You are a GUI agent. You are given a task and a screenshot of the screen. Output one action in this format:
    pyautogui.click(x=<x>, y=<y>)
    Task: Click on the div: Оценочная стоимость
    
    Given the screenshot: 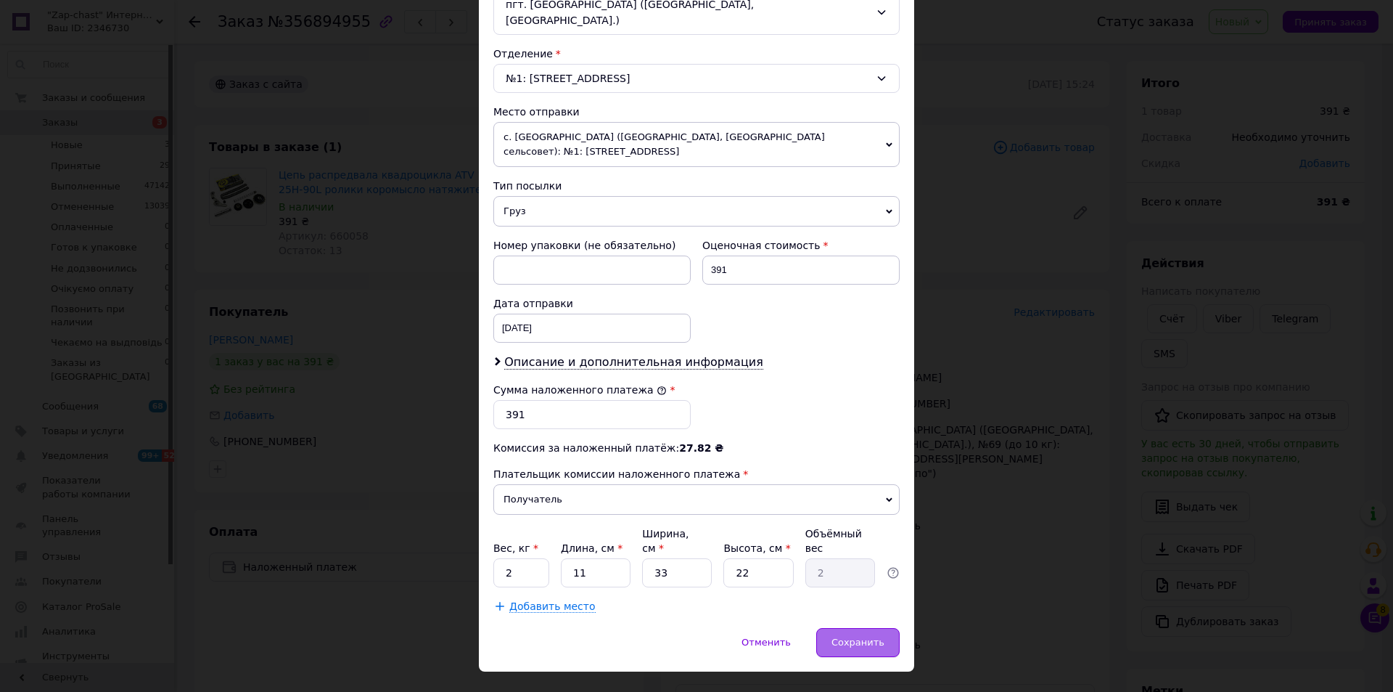 What is the action you would take?
    pyautogui.click(x=801, y=245)
    